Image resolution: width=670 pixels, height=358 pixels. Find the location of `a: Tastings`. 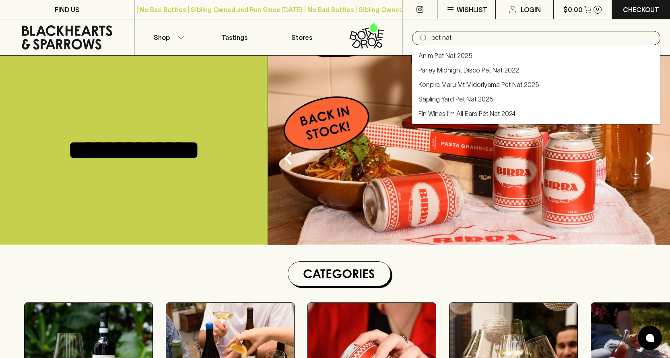

a: Tastings is located at coordinates (235, 37).